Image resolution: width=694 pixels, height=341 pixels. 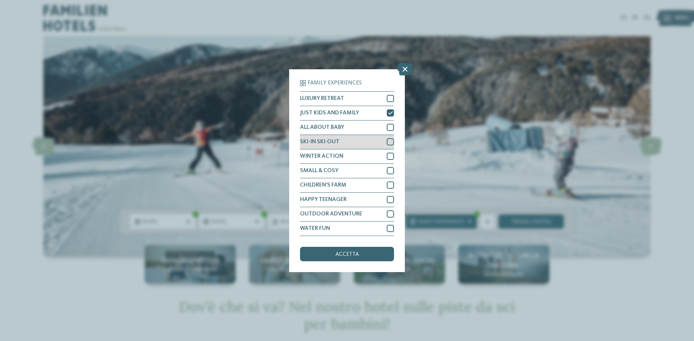 What do you see at coordinates (334, 83) in the screenshot?
I see `span: Family Experiences` at bounding box center [334, 83].